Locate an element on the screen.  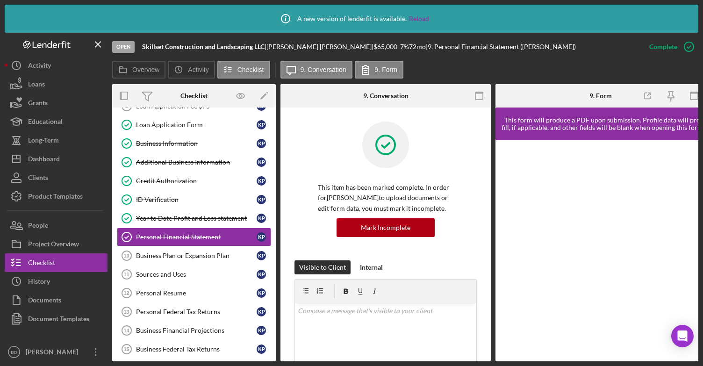
a: Clients is located at coordinates (56, 178).